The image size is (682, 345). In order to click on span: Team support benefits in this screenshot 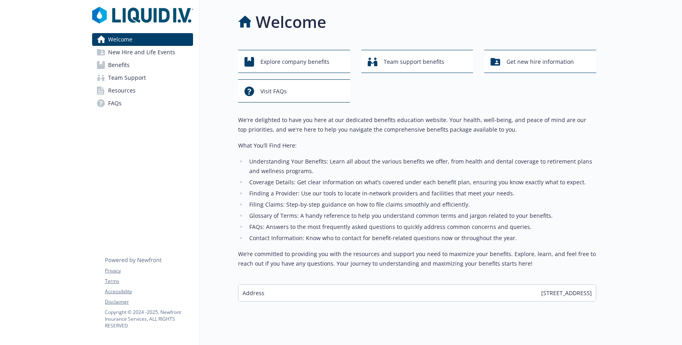, I will do `click(414, 62)`.